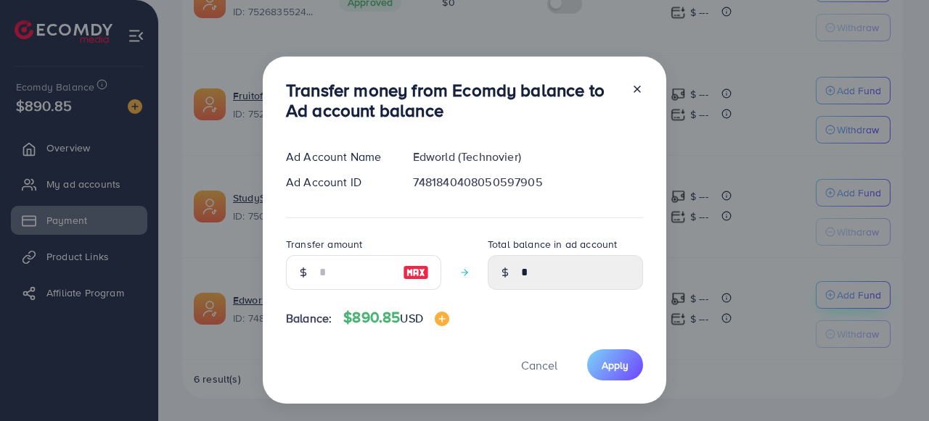 The height and width of the screenshot is (421, 929). Describe the element at coordinates (308, 318) in the screenshot. I see `span: Balance:` at that location.